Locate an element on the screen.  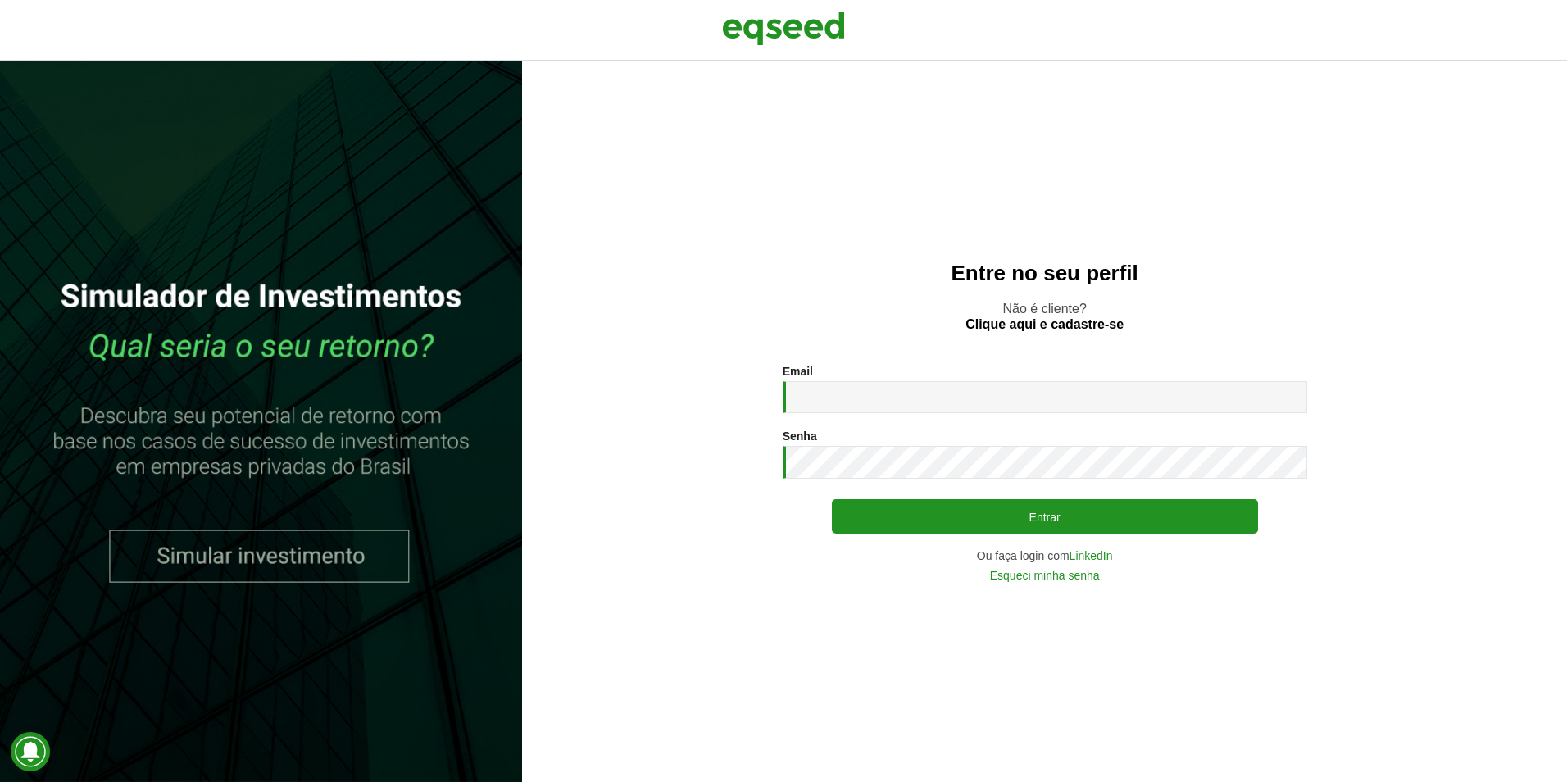
a: LinkedIn is located at coordinates (1091, 556).